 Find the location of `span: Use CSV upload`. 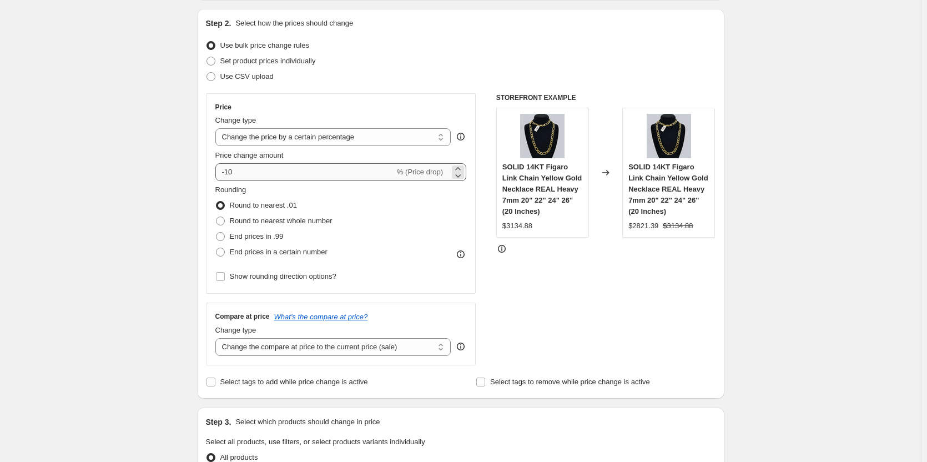

span: Use CSV upload is located at coordinates (247, 76).